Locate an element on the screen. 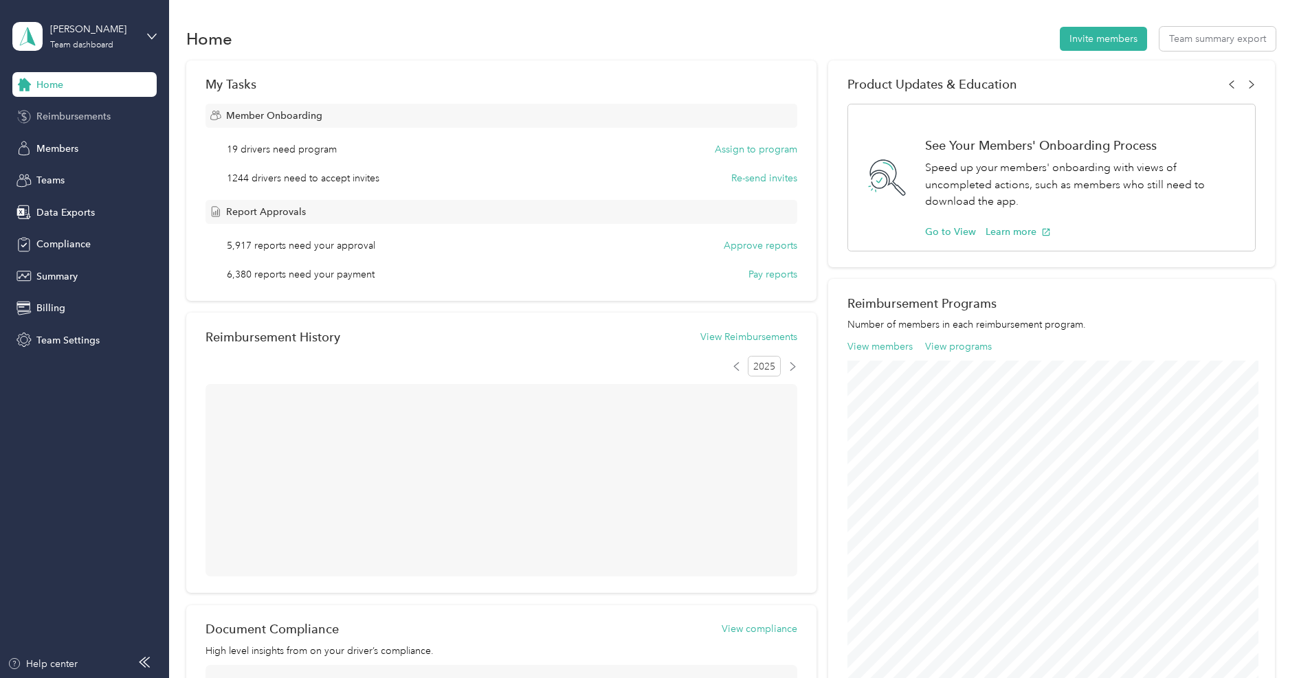 This screenshot has height=678, width=1299. button: View programs is located at coordinates (958, 346).